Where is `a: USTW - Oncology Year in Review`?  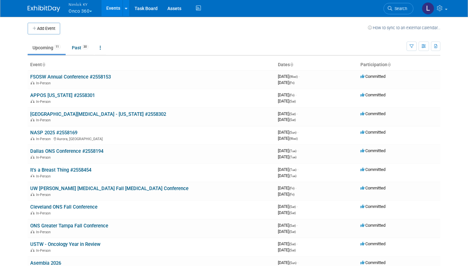
a: USTW - Oncology Year in Review is located at coordinates (65, 245).